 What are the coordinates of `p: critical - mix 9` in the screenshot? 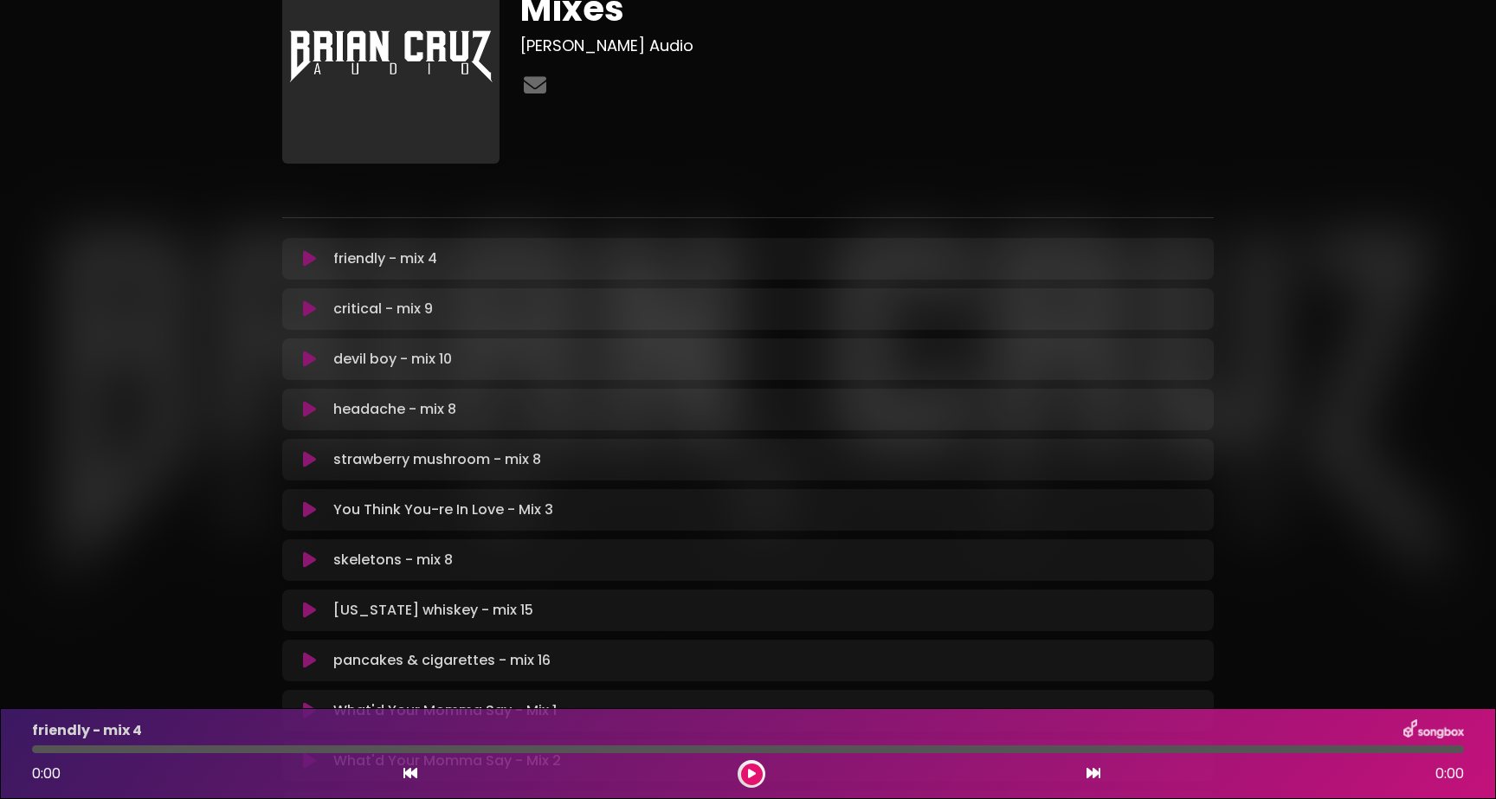 It's located at (383, 309).